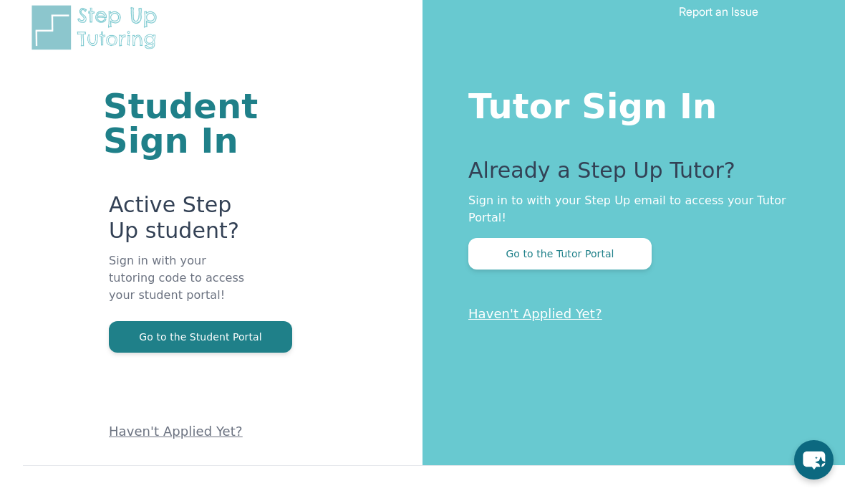  I want to click on p: Already a Step Up Tutor?, so click(628, 175).